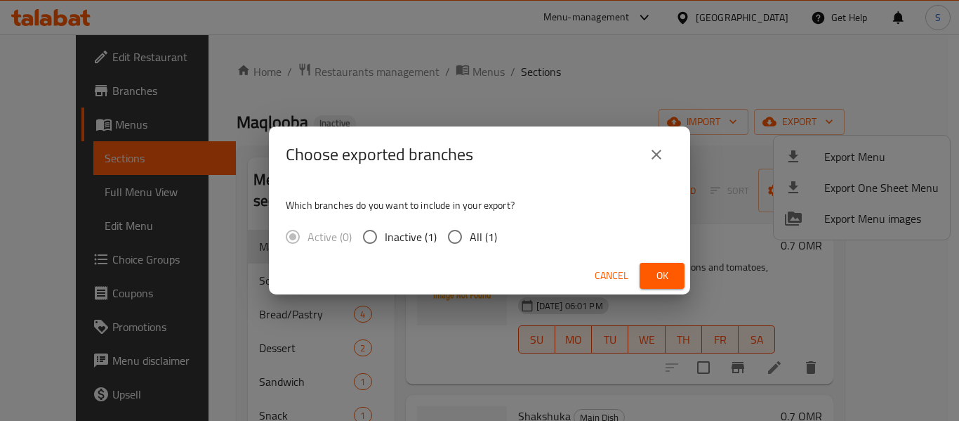 The width and height of the screenshot is (959, 421). What do you see at coordinates (662, 275) in the screenshot?
I see `button: Ok` at bounding box center [662, 275].